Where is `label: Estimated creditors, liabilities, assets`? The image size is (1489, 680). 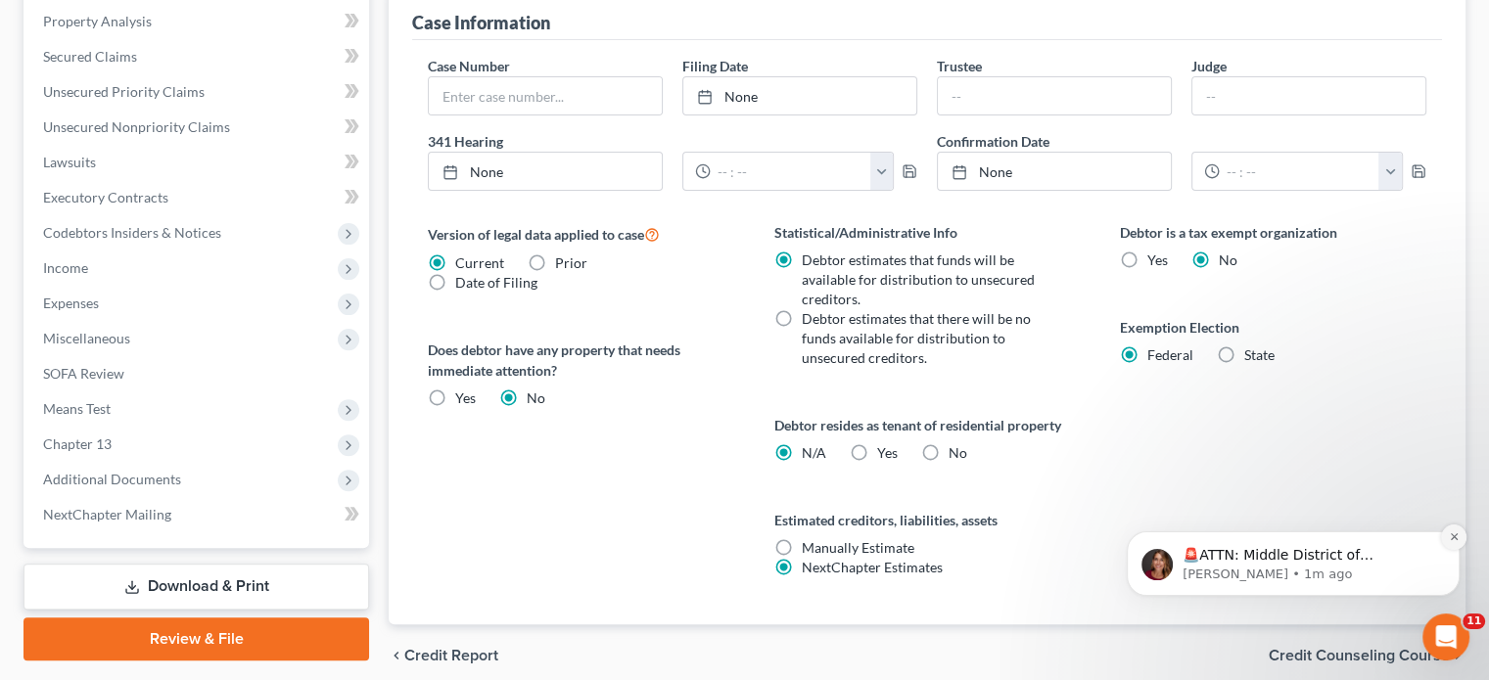
label: Estimated creditors, liabilities, assets is located at coordinates (927, 520).